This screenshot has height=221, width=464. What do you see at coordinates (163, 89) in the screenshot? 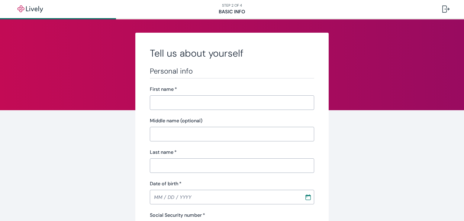
I see `label: First name` at bounding box center [163, 89].